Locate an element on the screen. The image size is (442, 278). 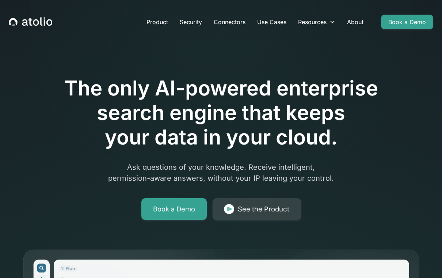
div: See the Product is located at coordinates (264, 209).